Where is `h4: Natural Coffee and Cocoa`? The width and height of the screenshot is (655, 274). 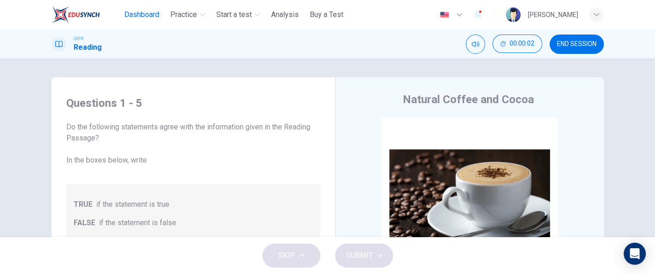 h4: Natural Coffee and Cocoa is located at coordinates (468, 99).